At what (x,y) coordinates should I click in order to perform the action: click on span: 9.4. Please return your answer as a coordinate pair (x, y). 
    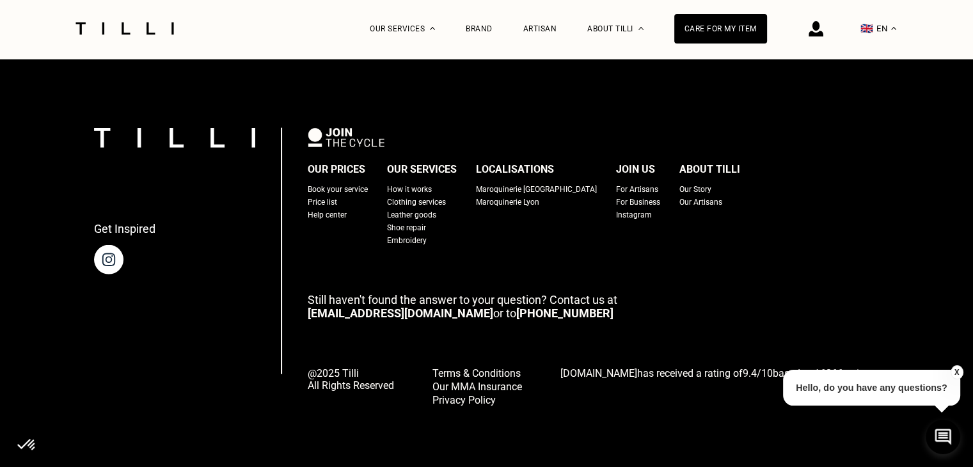
    Looking at the image, I should click on (750, 373).